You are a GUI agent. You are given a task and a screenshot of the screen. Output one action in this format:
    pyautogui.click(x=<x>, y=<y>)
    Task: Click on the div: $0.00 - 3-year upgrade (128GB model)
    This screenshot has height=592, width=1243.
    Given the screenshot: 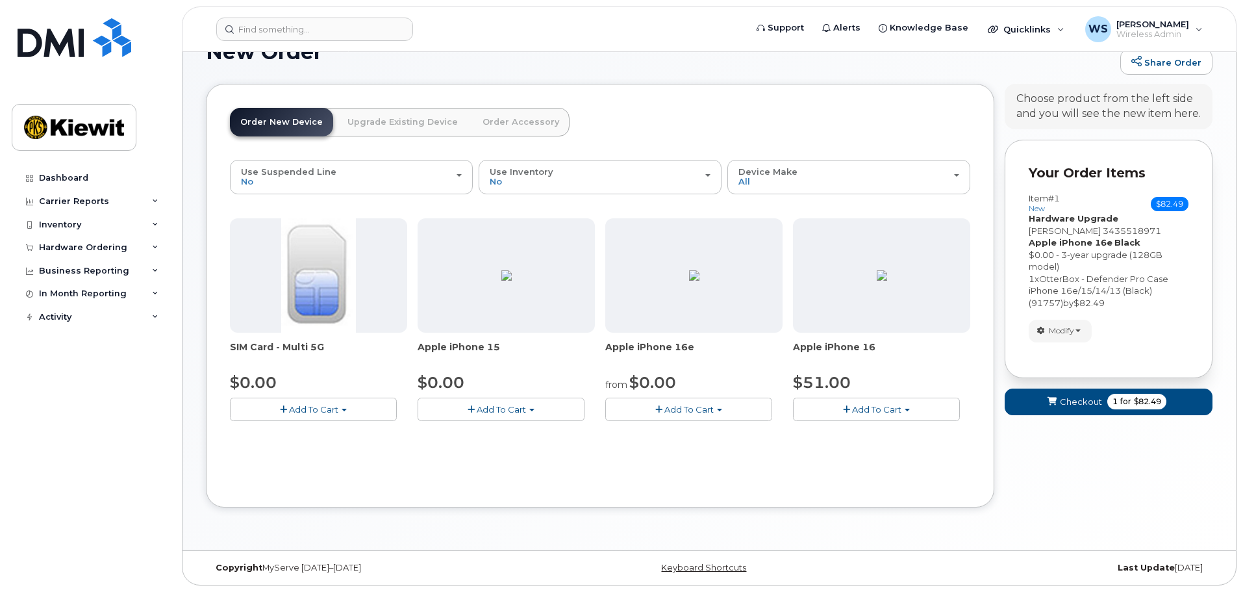 What is the action you would take?
    pyautogui.click(x=1109, y=260)
    